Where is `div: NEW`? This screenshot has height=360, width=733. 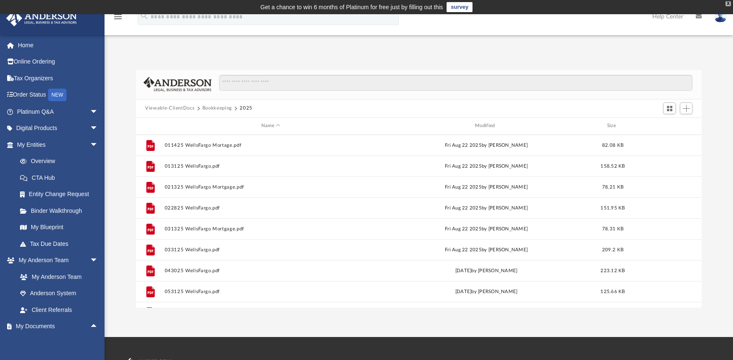 div: NEW is located at coordinates (57, 95).